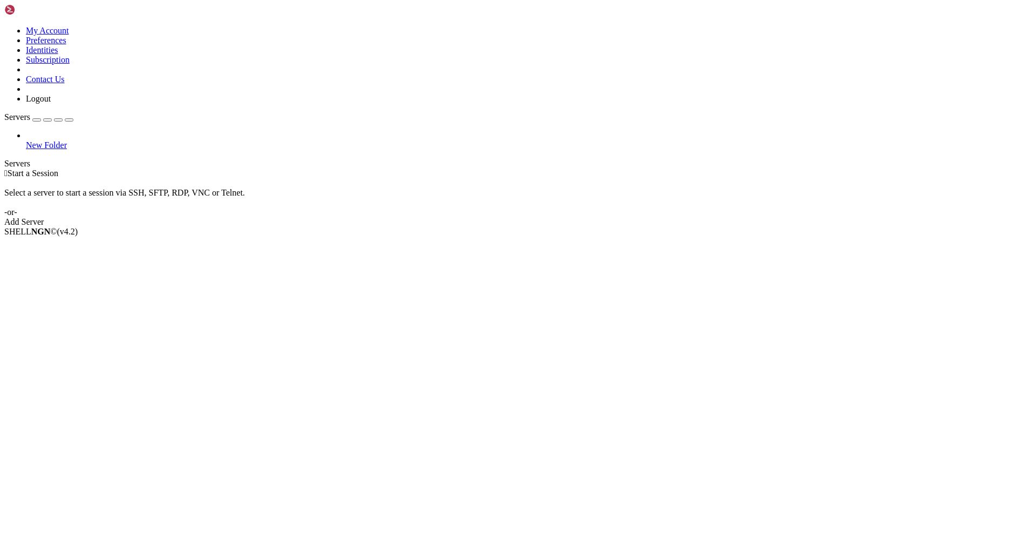  I want to click on a: Subscription, so click(48, 59).